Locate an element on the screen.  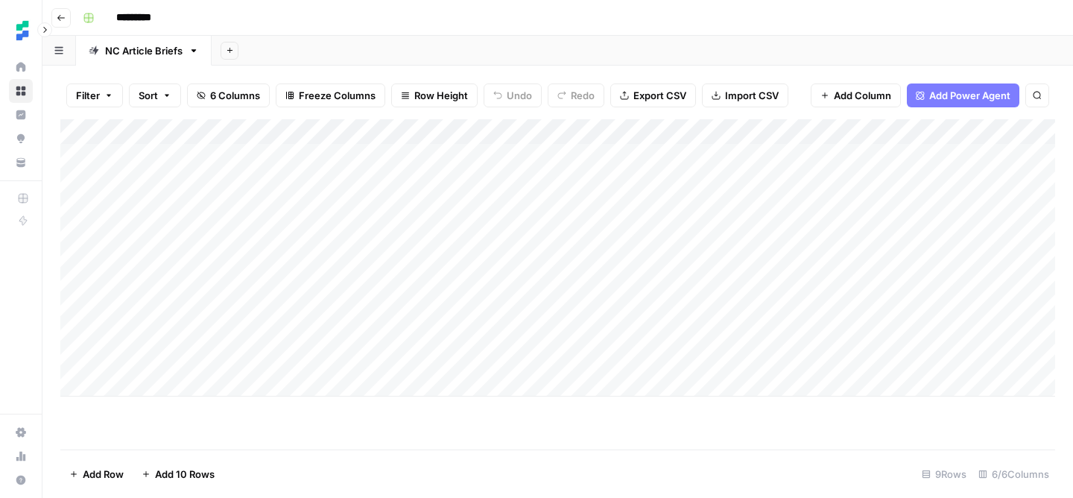
button: Undo is located at coordinates (513, 95).